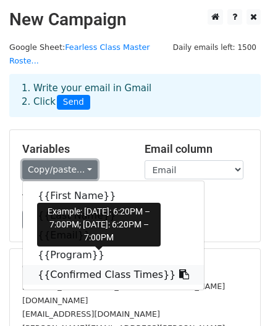  What do you see at coordinates (214, 48) in the screenshot?
I see `span: Daily emails left: 1500` at bounding box center [214, 48].